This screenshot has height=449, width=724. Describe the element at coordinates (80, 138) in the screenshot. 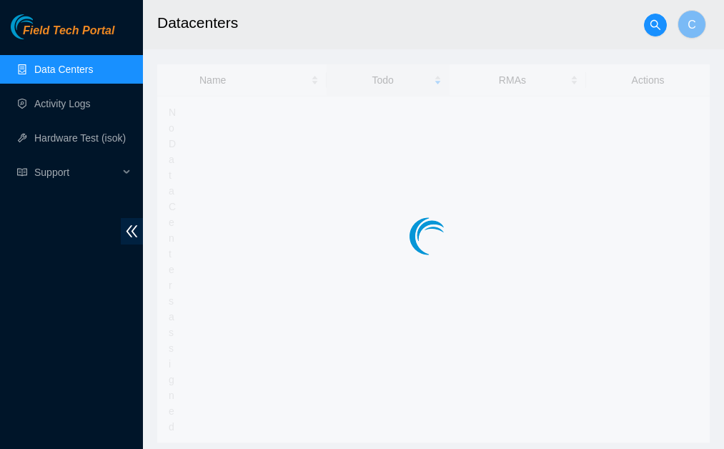

I see `a: Hardware Test (isok)` at that location.